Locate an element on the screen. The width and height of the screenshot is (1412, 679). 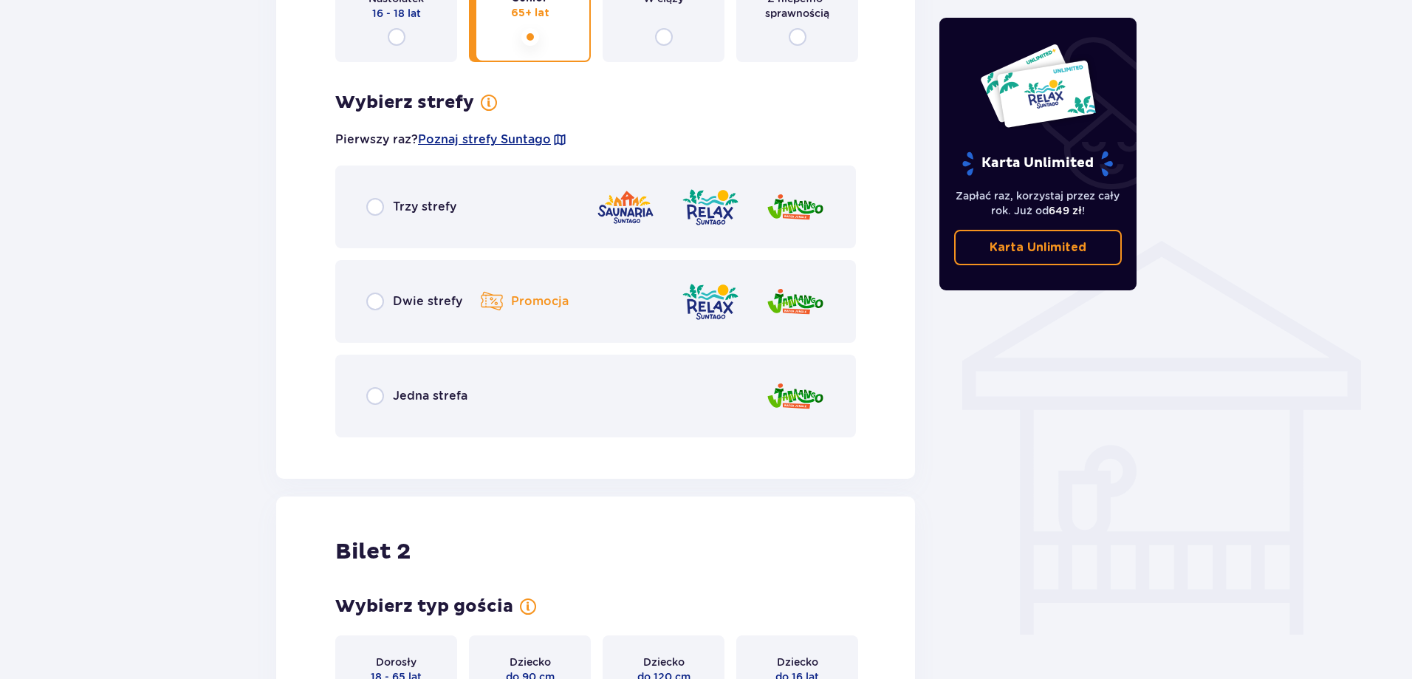
p: Pierwszy raz? is located at coordinates (451, 140).